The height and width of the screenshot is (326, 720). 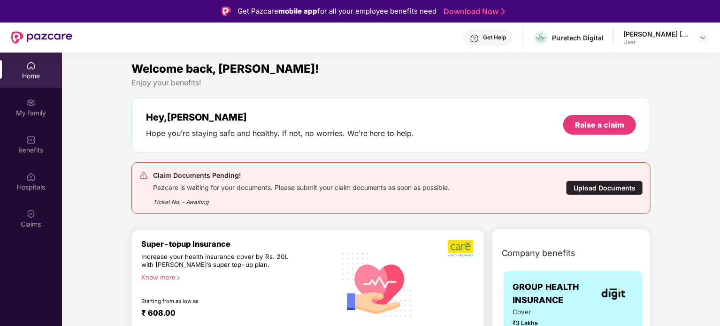 I want to click on div: Upload Documents, so click(x=605, y=188).